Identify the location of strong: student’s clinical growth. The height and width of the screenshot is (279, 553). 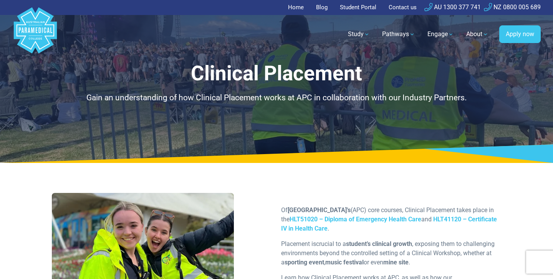
(379, 243).